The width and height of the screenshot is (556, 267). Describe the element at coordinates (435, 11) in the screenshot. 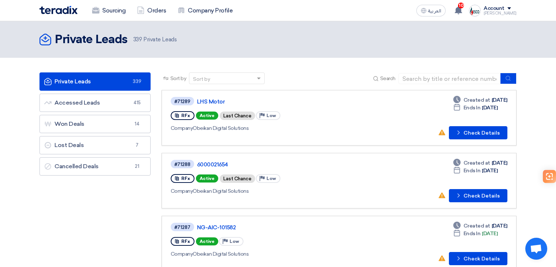

I see `span: العربية` at that location.